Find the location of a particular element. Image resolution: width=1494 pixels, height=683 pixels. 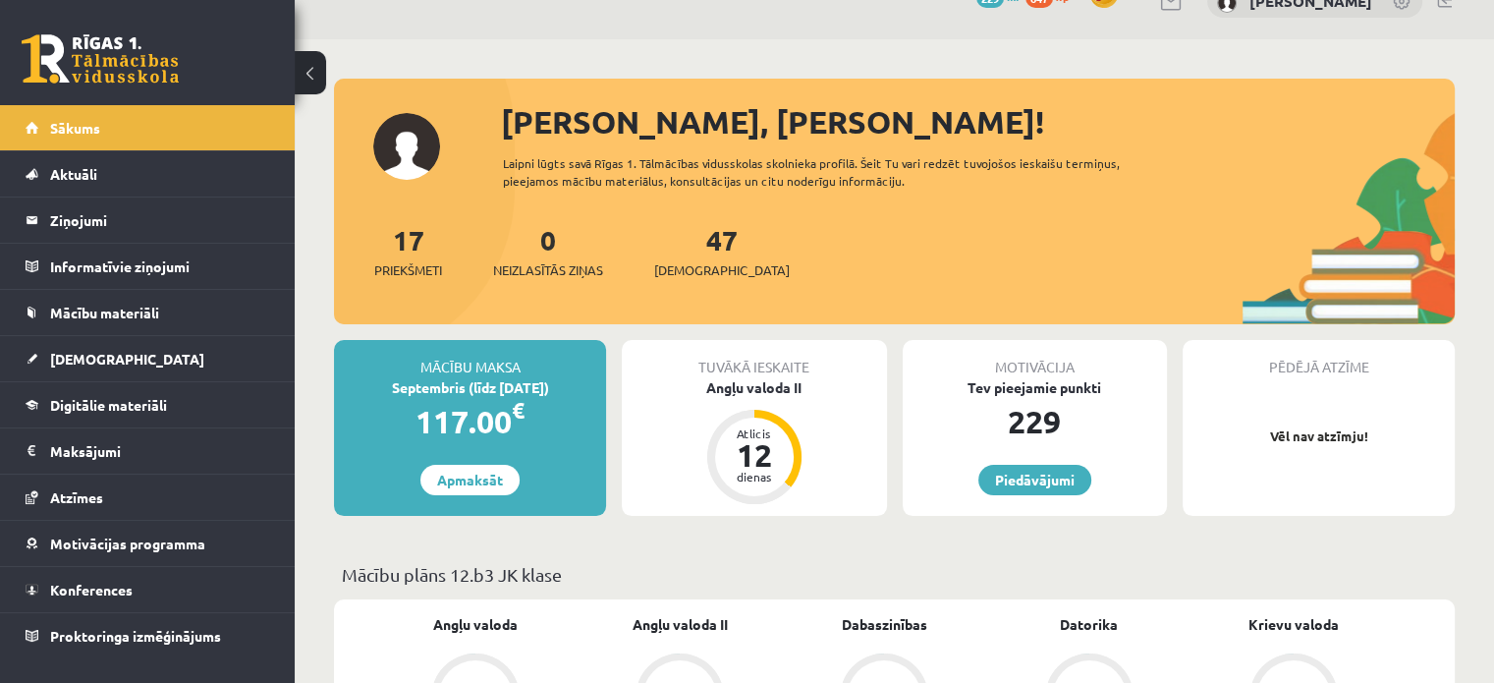

span: Mācību materiāli is located at coordinates (104, 312).